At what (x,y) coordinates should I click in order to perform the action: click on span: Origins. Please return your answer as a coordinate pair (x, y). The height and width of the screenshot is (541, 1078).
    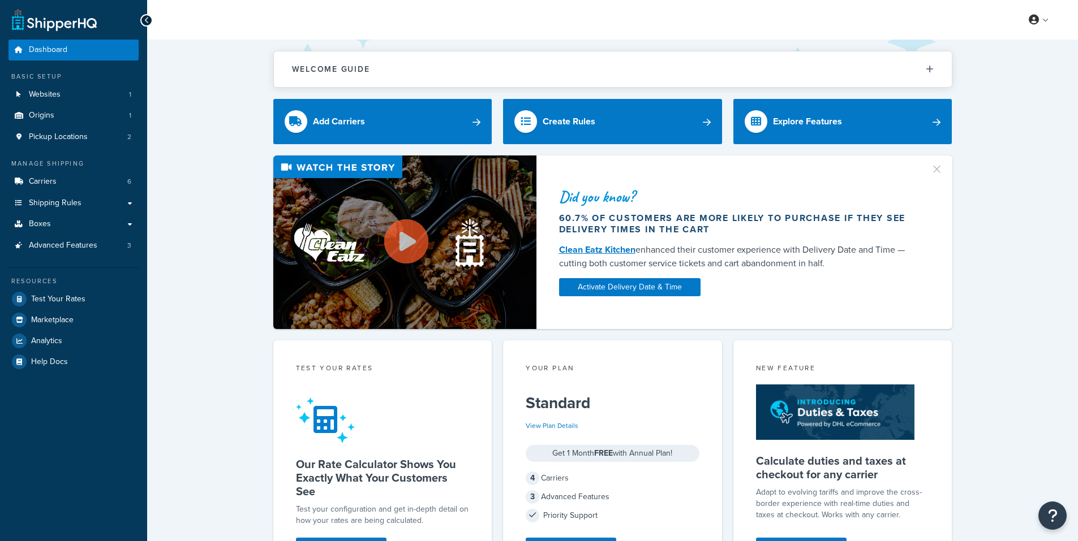
    Looking at the image, I should click on (41, 115).